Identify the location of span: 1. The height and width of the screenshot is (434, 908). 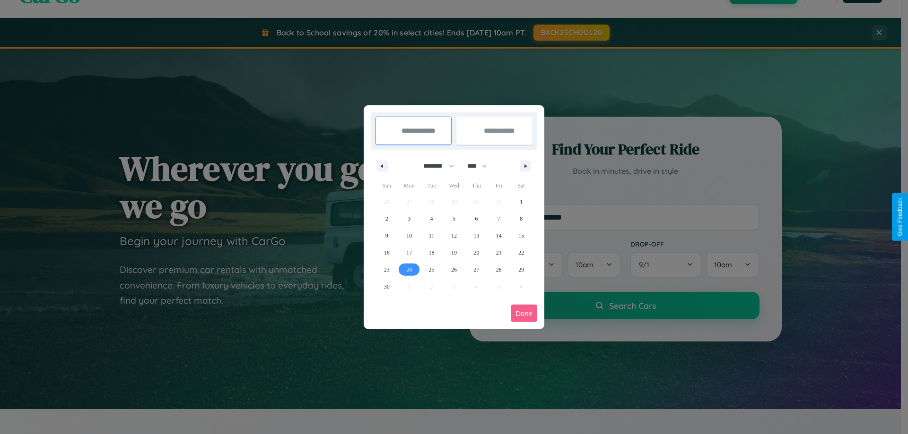
(521, 202).